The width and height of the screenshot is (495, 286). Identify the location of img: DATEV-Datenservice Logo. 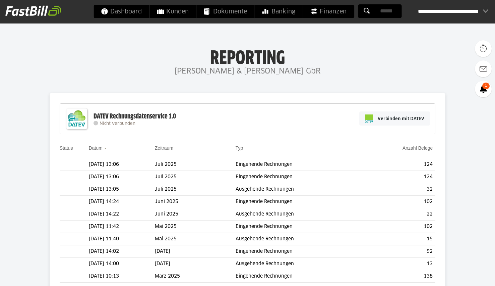
(77, 119).